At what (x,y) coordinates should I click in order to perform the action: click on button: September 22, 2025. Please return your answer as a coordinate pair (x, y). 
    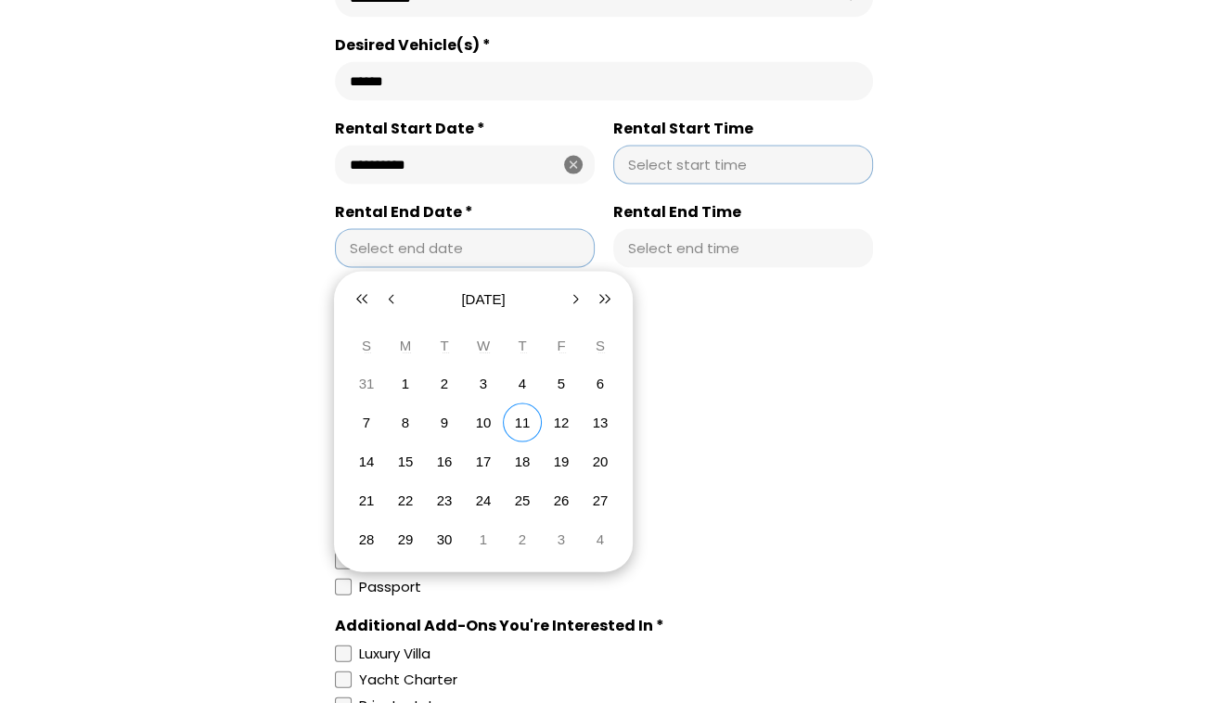
    Looking at the image, I should click on (405, 501).